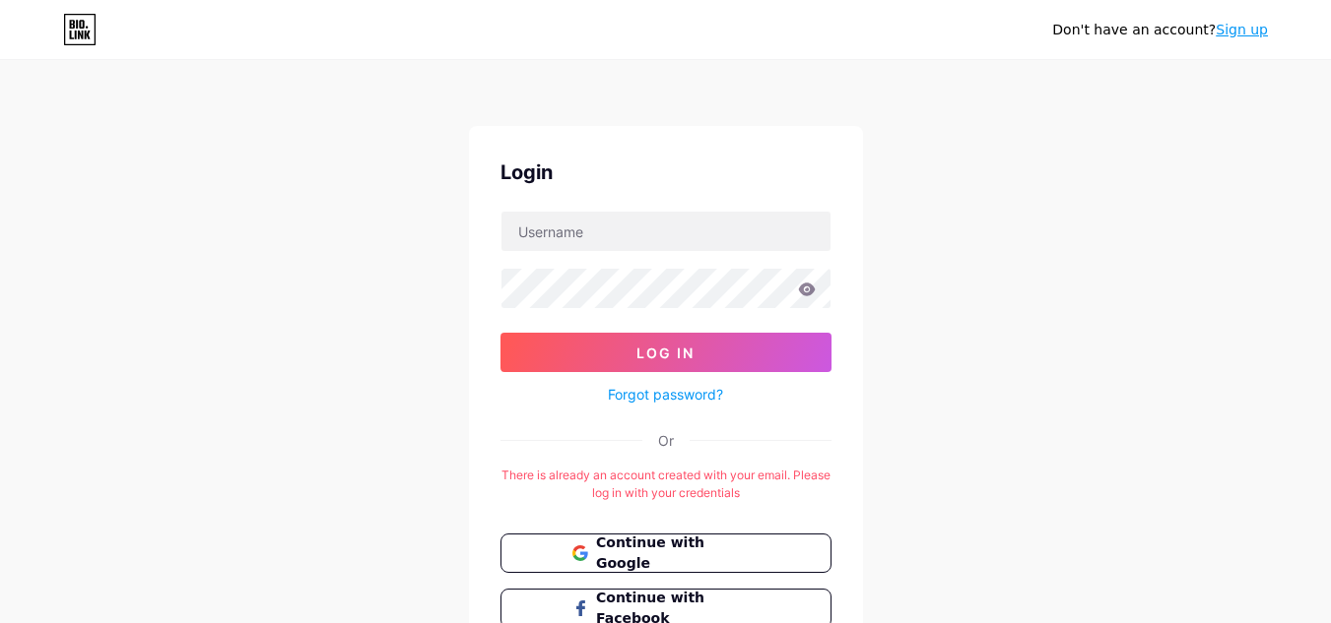  Describe the element at coordinates (1159, 30) in the screenshot. I see `div: Don't have an account?` at that location.